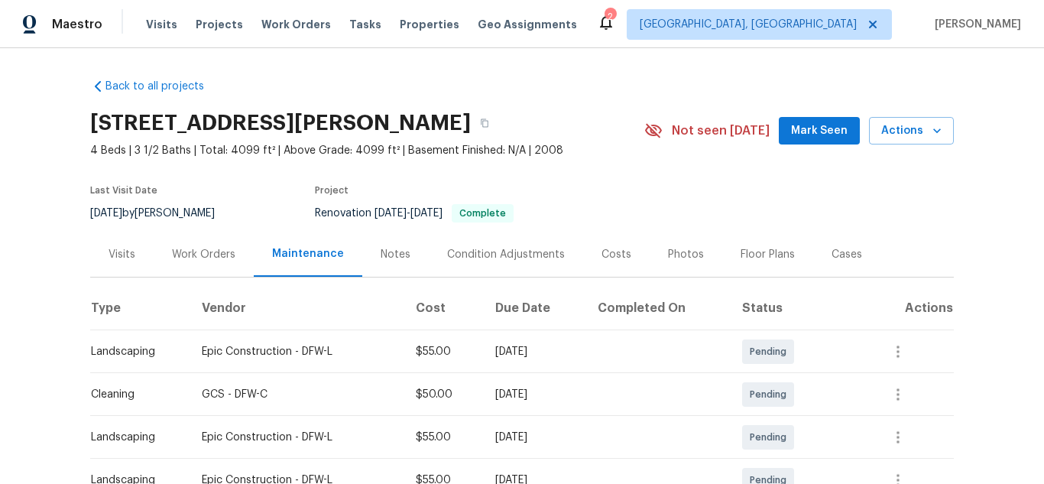  What do you see at coordinates (443, 394) in the screenshot?
I see `div: $50.00` at bounding box center [443, 394].